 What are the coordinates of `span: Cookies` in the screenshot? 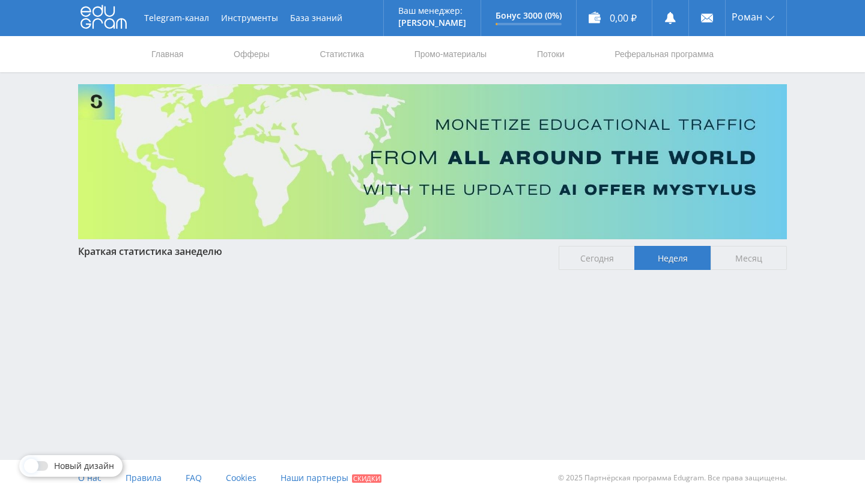 It's located at (241, 477).